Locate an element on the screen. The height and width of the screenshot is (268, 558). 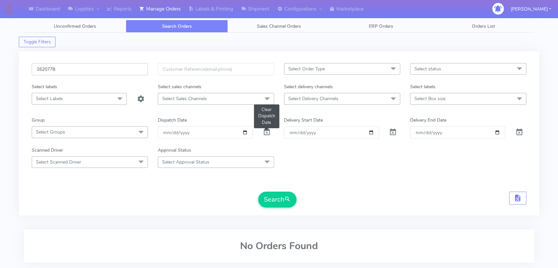
label: Scanned Driver is located at coordinates (47, 150).